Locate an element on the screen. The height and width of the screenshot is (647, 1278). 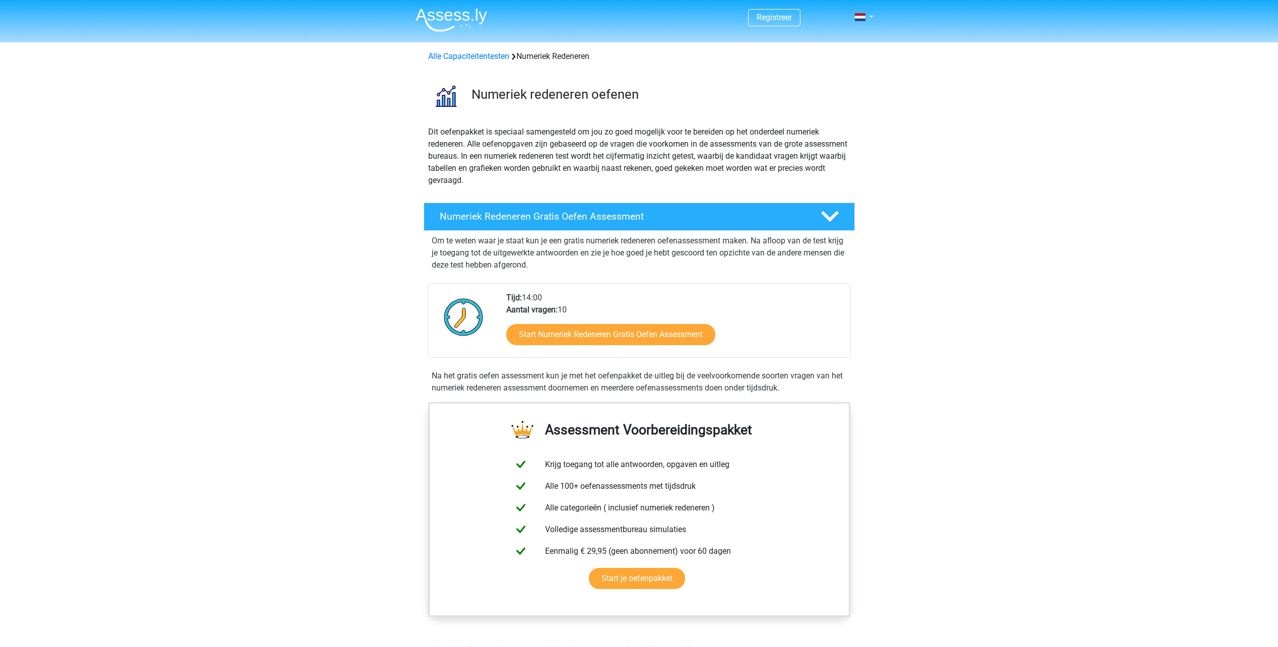
b: Aantal vragen: is located at coordinates (532, 309).